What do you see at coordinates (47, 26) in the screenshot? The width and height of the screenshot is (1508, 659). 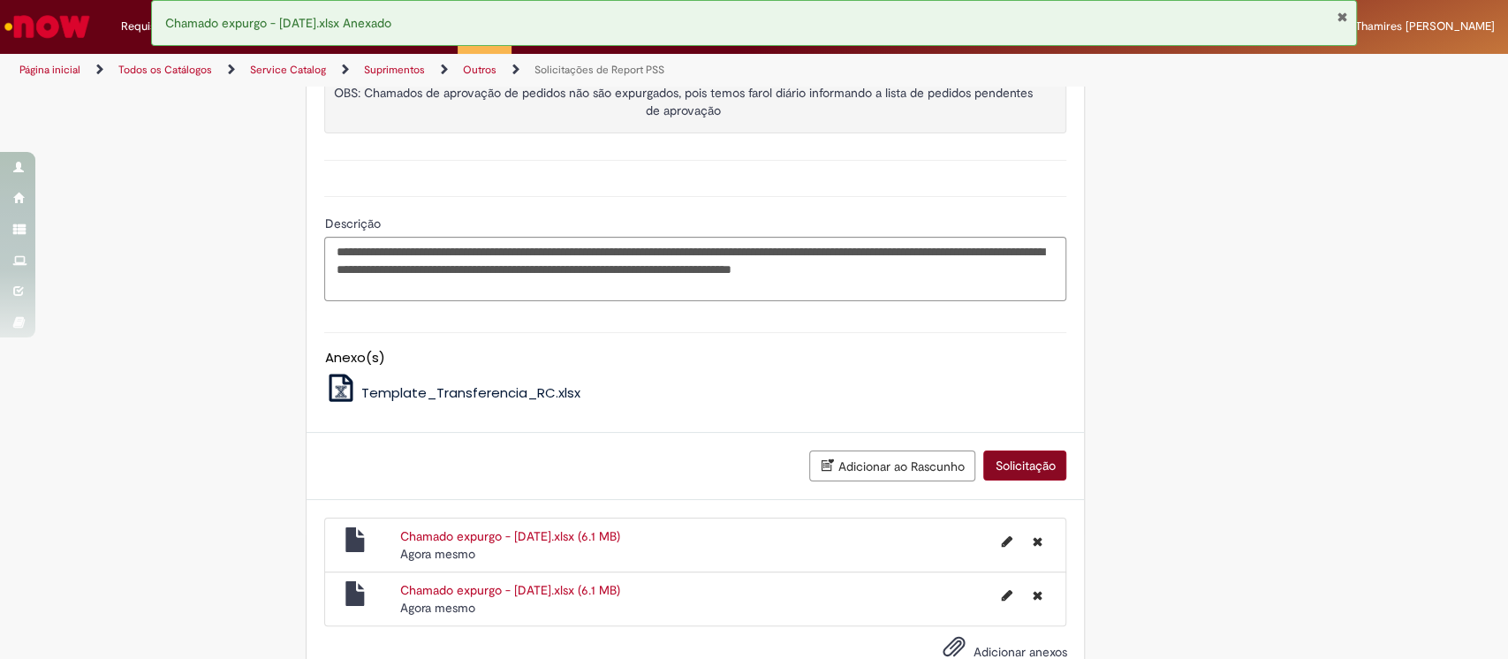 I see `img: ServiceNow` at bounding box center [47, 26].